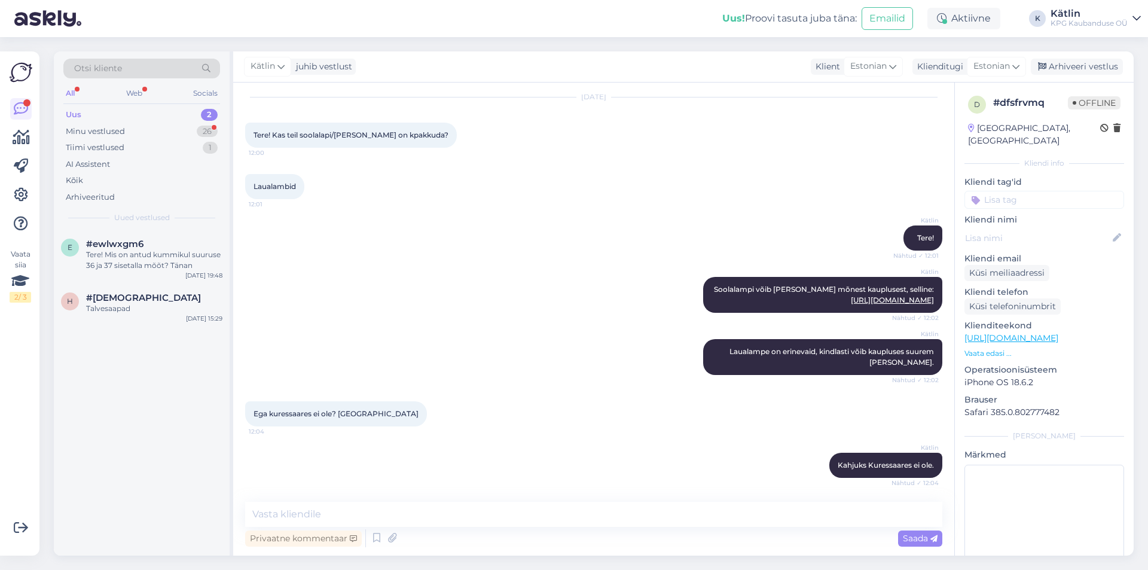 The image size is (1148, 570). What do you see at coordinates (115, 244) in the screenshot?
I see `span: #ewlwxgm6` at bounding box center [115, 244].